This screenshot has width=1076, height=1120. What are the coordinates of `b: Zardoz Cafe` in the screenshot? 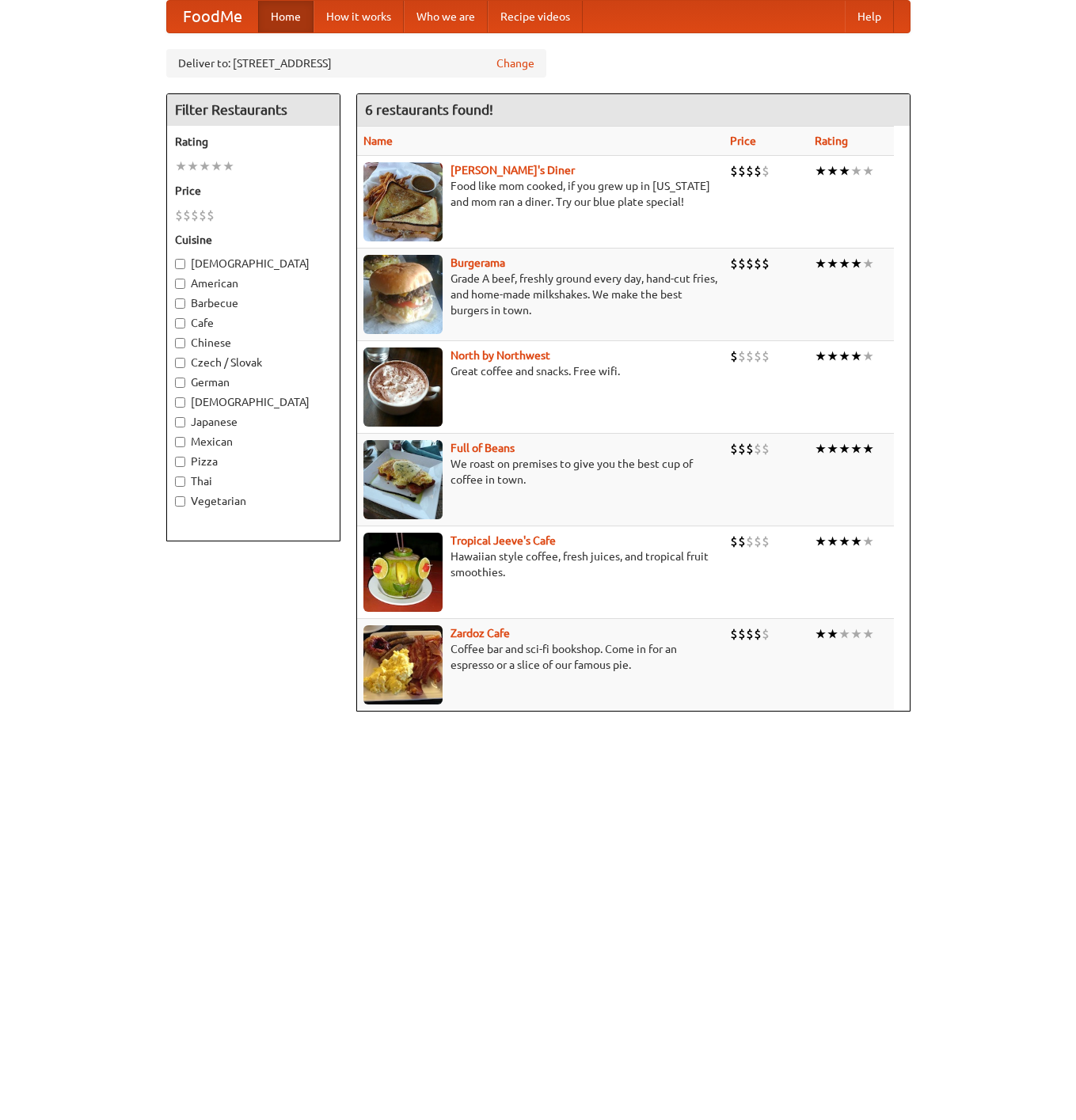 It's located at (480, 633).